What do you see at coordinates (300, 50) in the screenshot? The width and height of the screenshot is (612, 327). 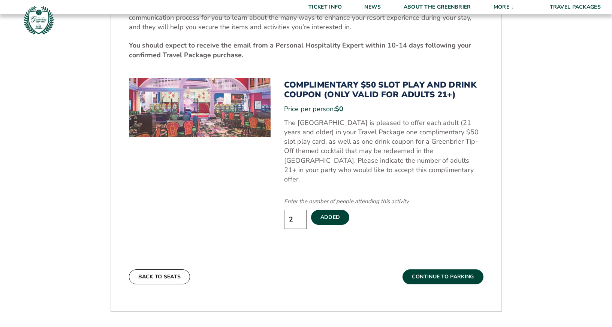 I see `strong: You should expect to receive the email from a Personal Hospitality Expert within 10-14 days follo...` at bounding box center [300, 50].